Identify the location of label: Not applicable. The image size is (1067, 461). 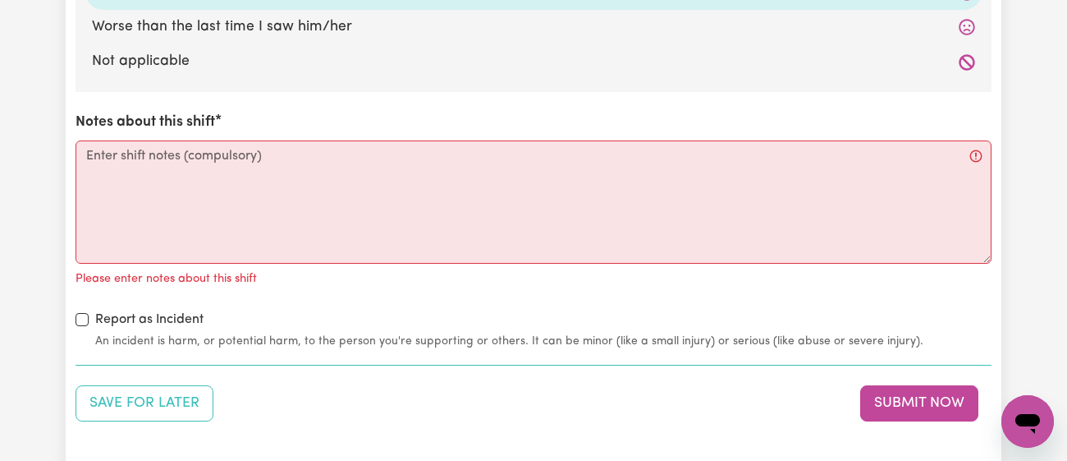
(534, 62).